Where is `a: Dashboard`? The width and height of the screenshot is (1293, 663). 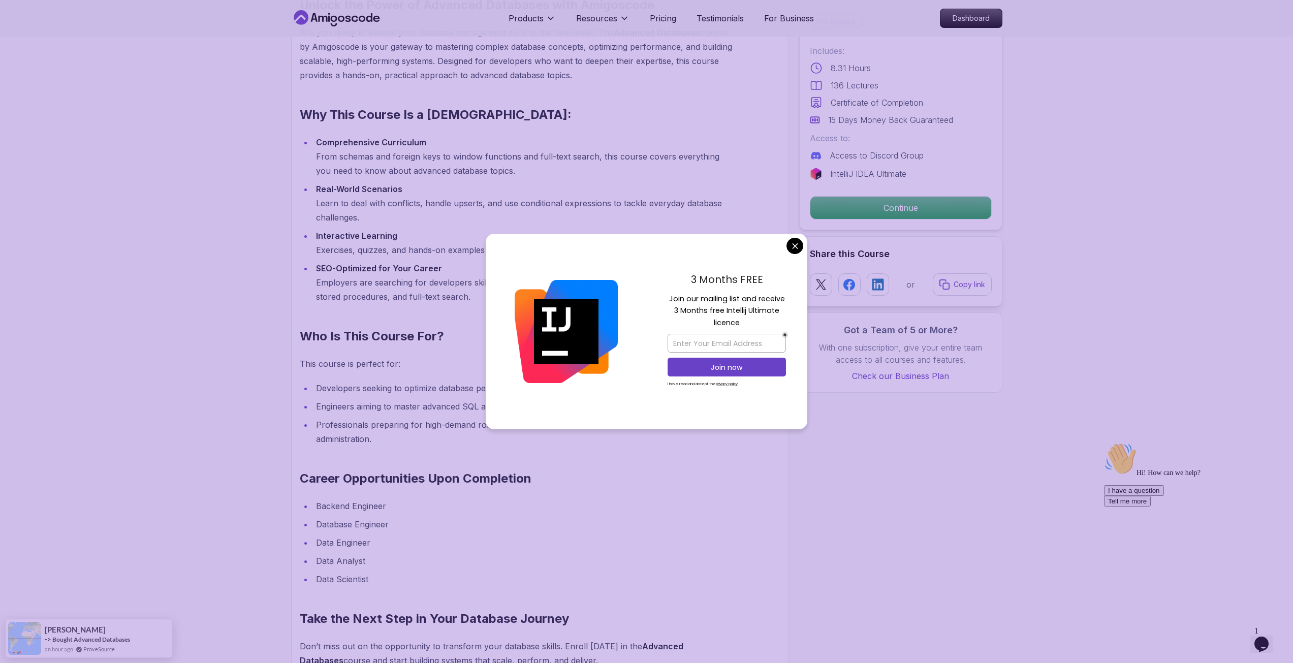 a: Dashboard is located at coordinates (971, 18).